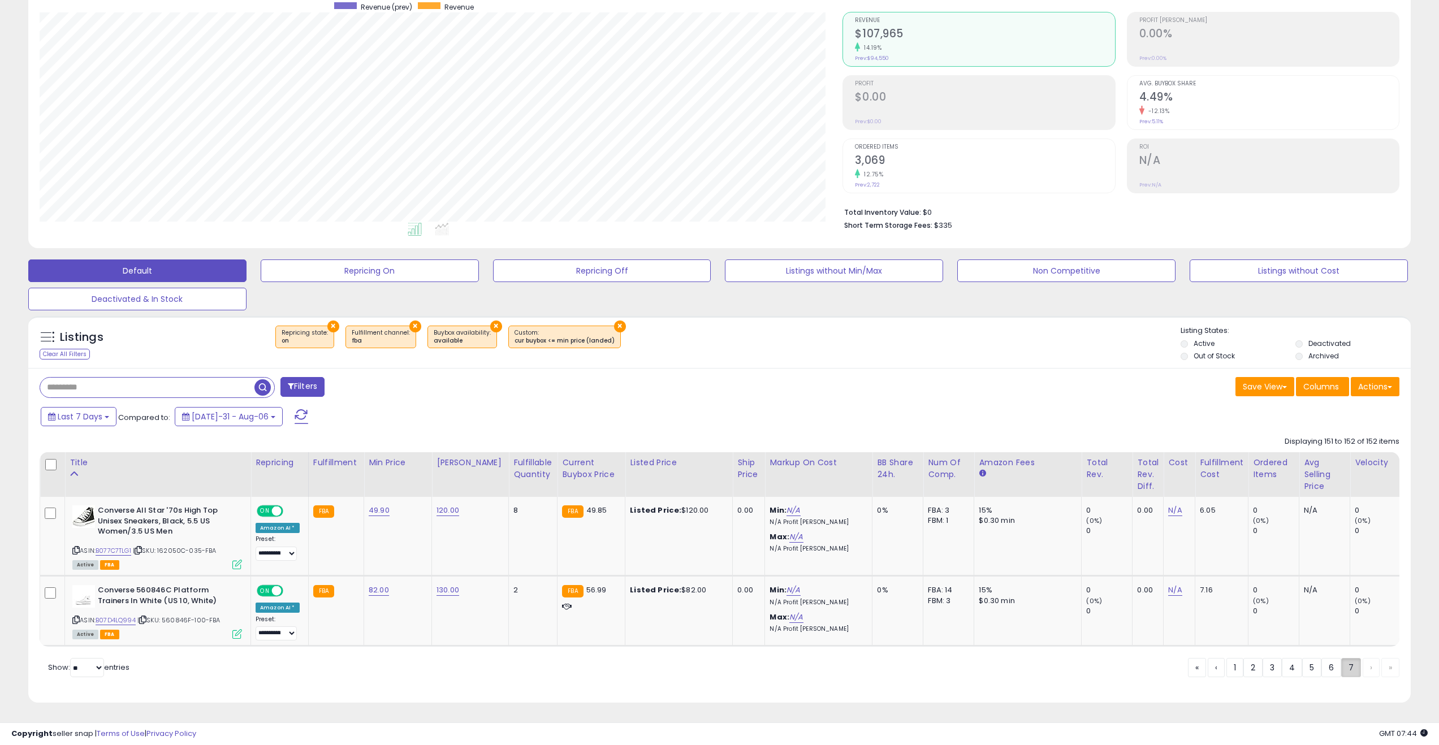 The height and width of the screenshot is (745, 1439). What do you see at coordinates (984, 147) in the screenshot?
I see `span: Ordered Items` at bounding box center [984, 147].